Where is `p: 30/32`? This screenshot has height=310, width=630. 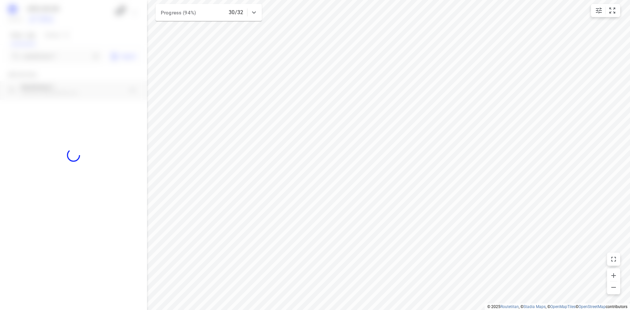 p: 30/32 is located at coordinates (236, 12).